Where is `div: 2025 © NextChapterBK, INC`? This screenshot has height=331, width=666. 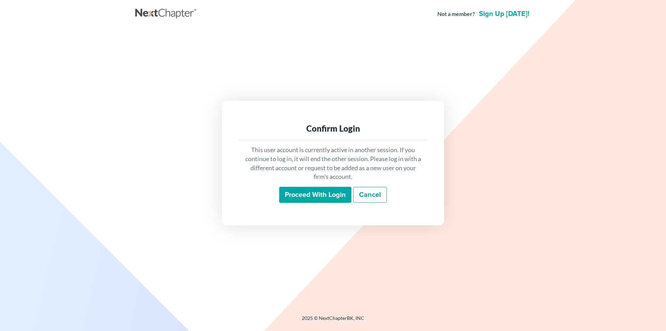 div: 2025 © NextChapterBK, INC is located at coordinates (333, 321).